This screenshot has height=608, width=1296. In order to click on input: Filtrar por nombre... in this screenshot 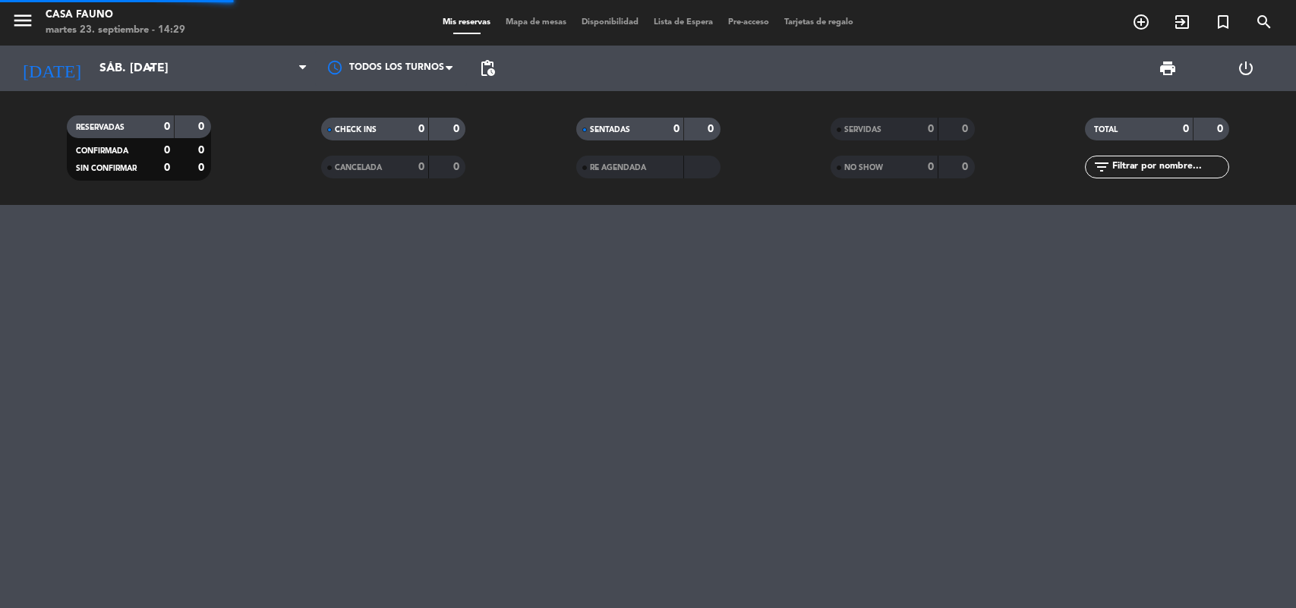, I will do `click(1169, 167)`.